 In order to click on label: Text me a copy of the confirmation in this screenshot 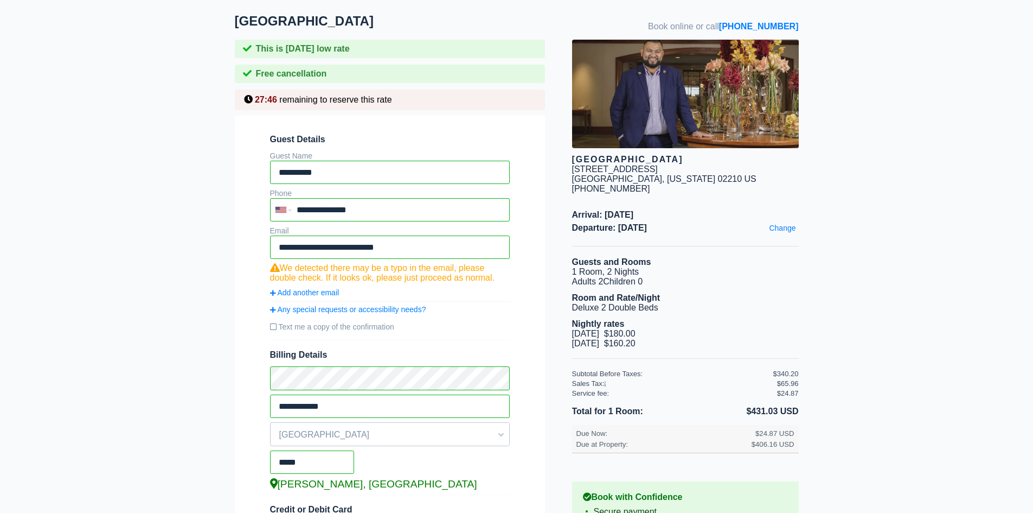, I will do `click(390, 327)`.